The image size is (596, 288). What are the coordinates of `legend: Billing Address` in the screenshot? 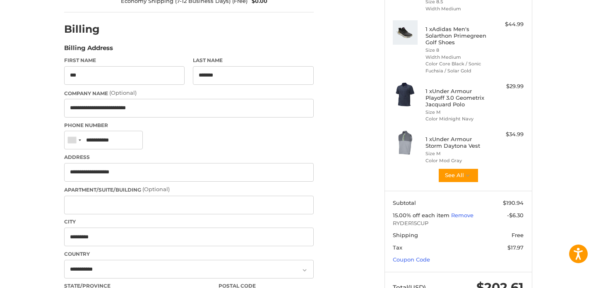 It's located at (89, 50).